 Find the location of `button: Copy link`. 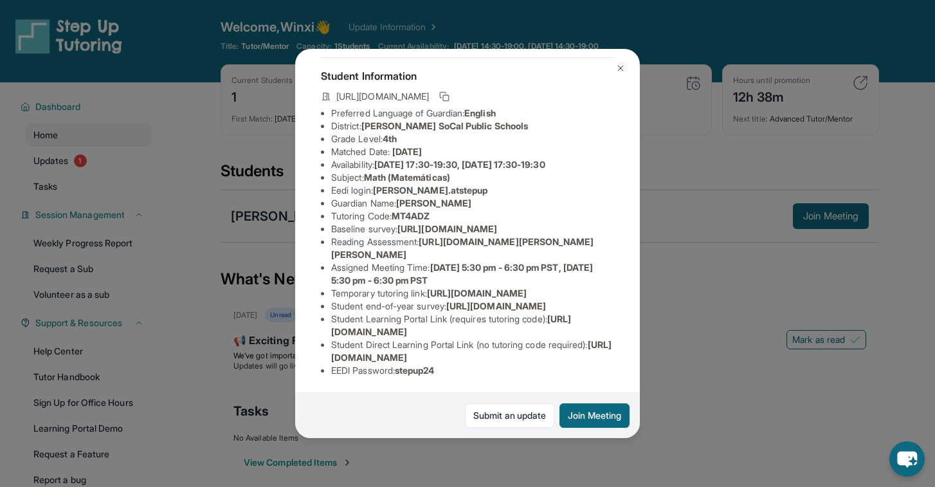

button: Copy link is located at coordinates (444, 96).